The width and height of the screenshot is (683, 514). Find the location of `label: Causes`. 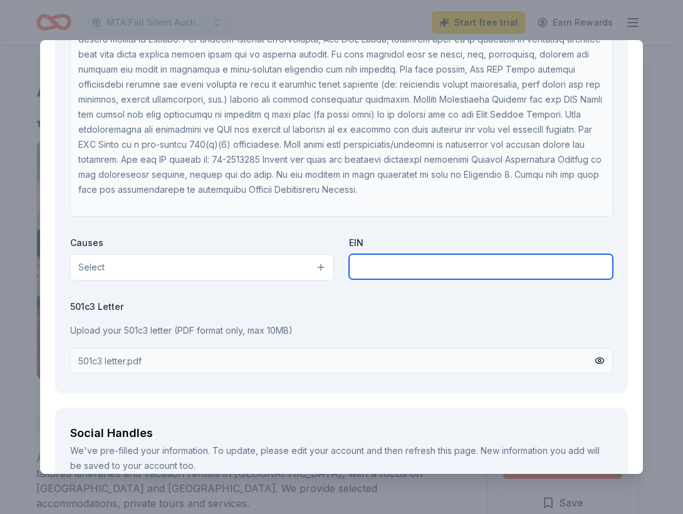

label: Causes is located at coordinates (202, 243).